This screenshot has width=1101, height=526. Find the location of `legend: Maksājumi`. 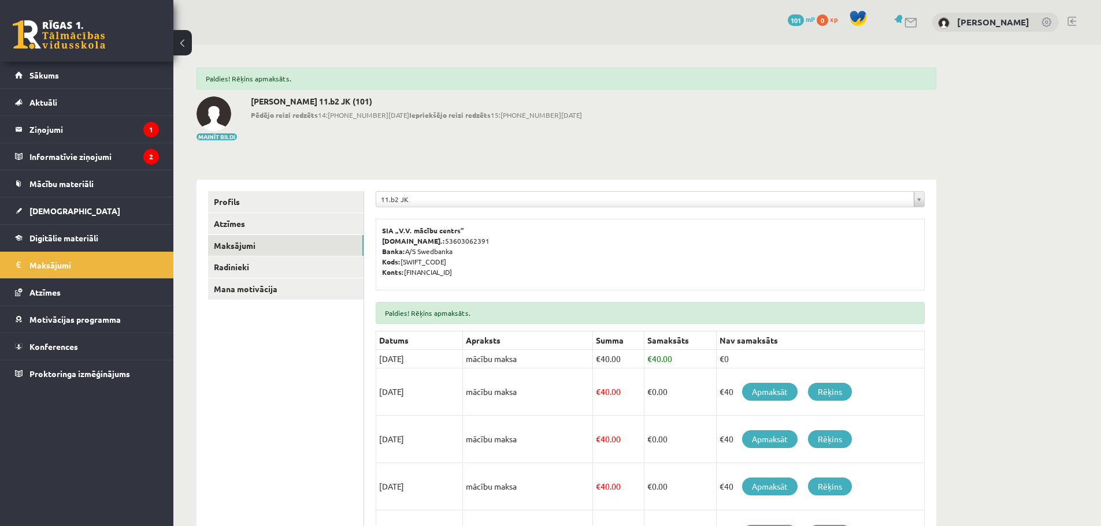

legend: Maksājumi is located at coordinates (94, 265).